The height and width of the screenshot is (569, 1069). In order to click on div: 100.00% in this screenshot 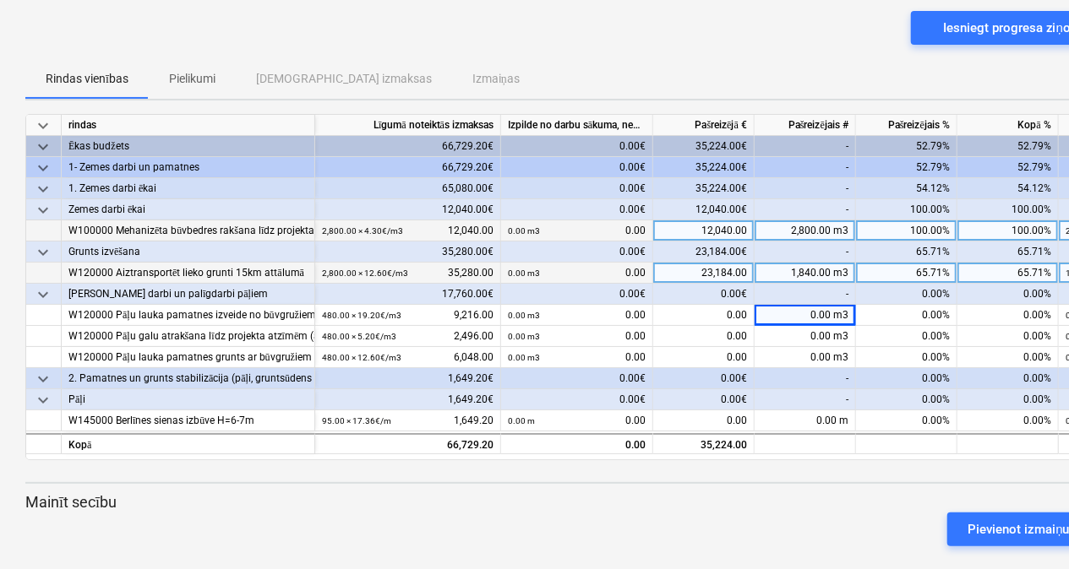, I will do `click(1008, 210)`.